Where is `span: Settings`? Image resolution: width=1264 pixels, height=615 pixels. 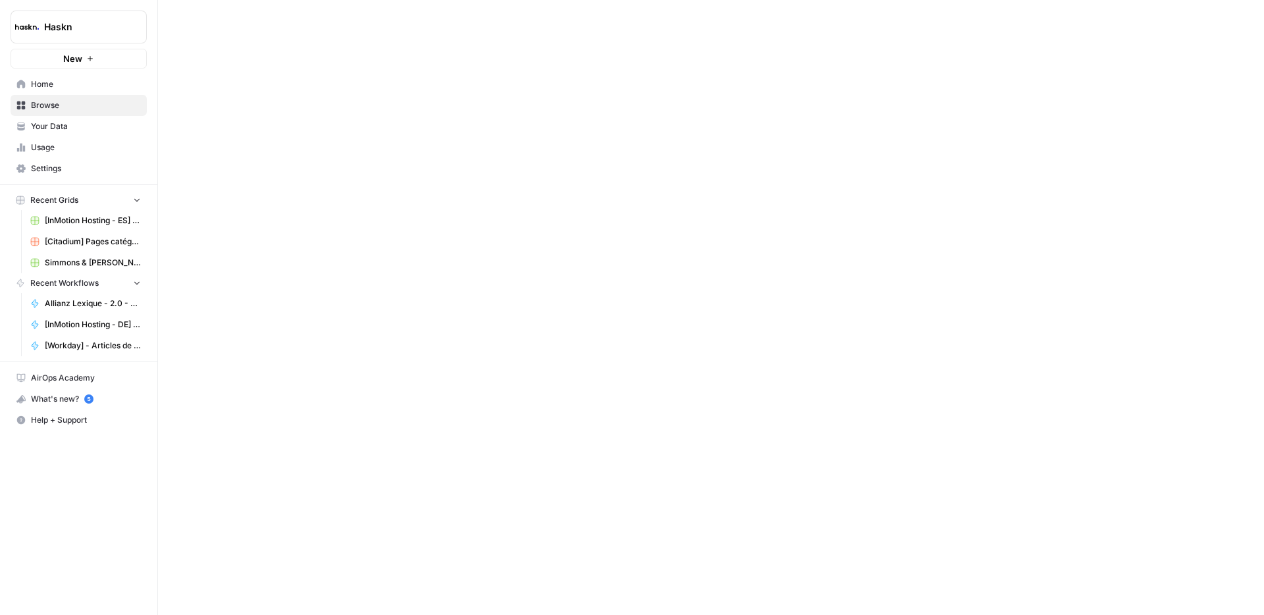
span: Settings is located at coordinates (86, 169).